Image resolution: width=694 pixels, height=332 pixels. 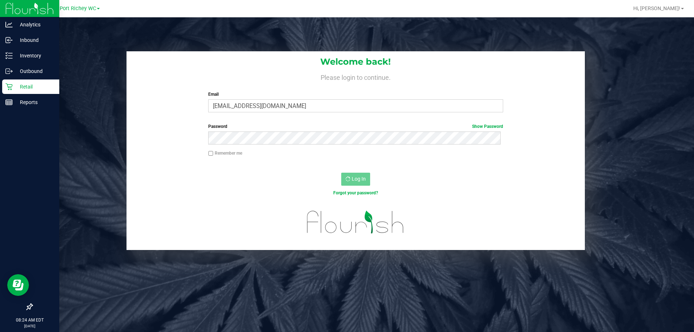 I want to click on inline-svg: Inventory, so click(x=9, y=56).